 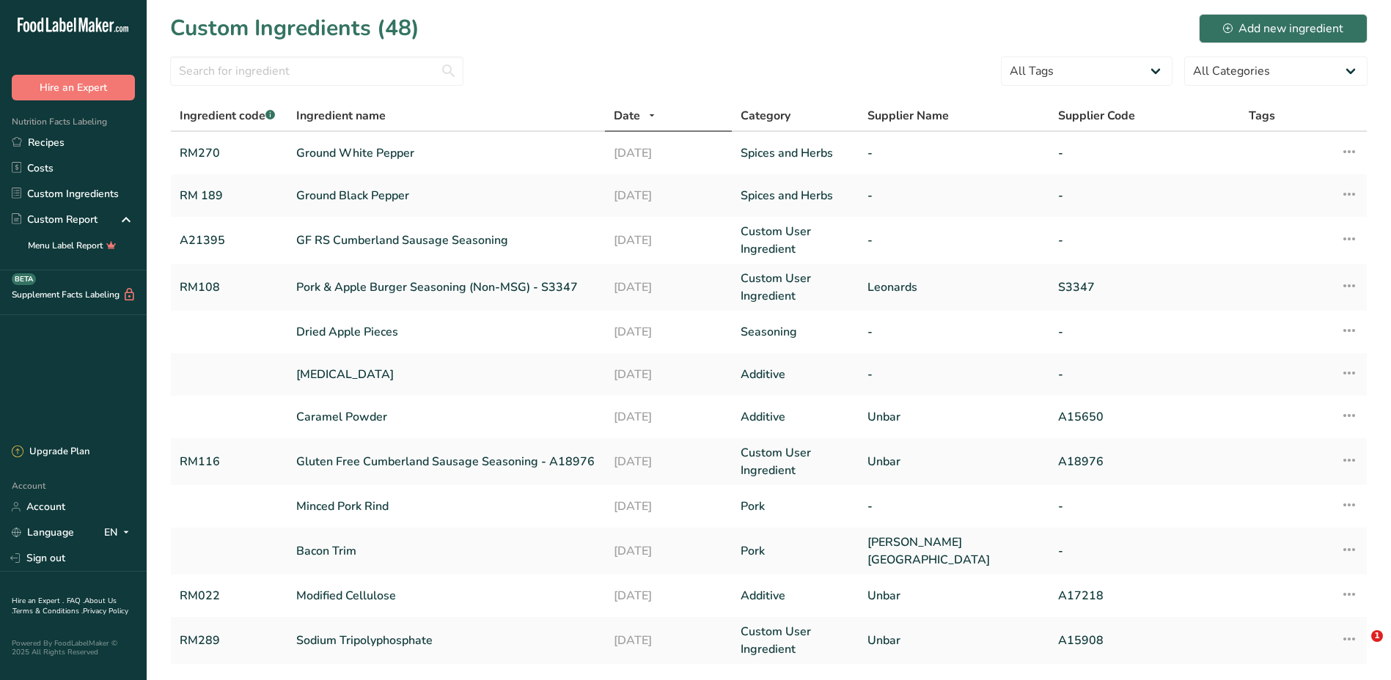 I want to click on a: Bacon Trim, so click(x=446, y=551).